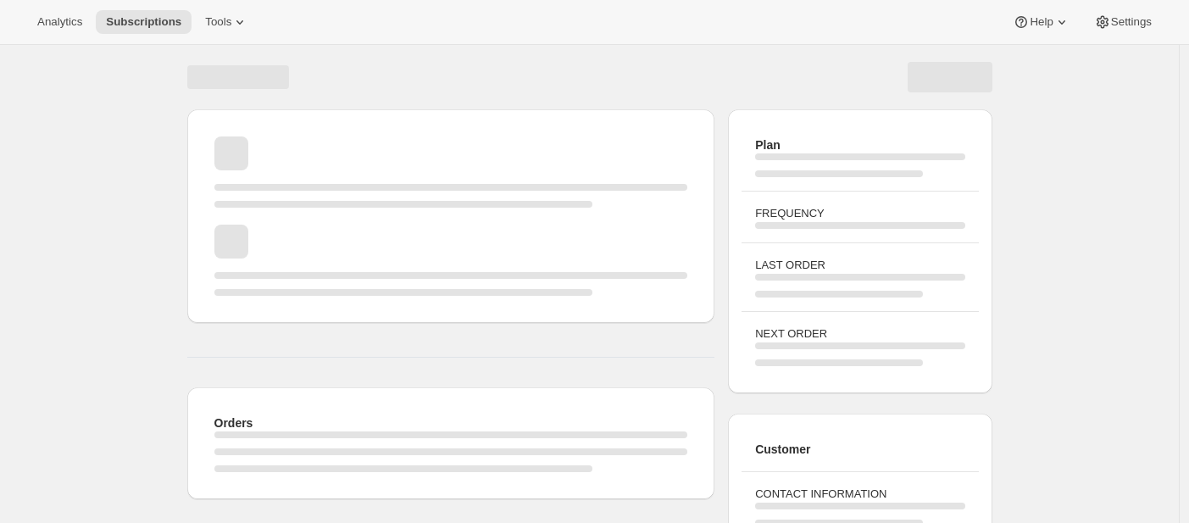 The height and width of the screenshot is (523, 1189). I want to click on h2: Customer, so click(860, 449).